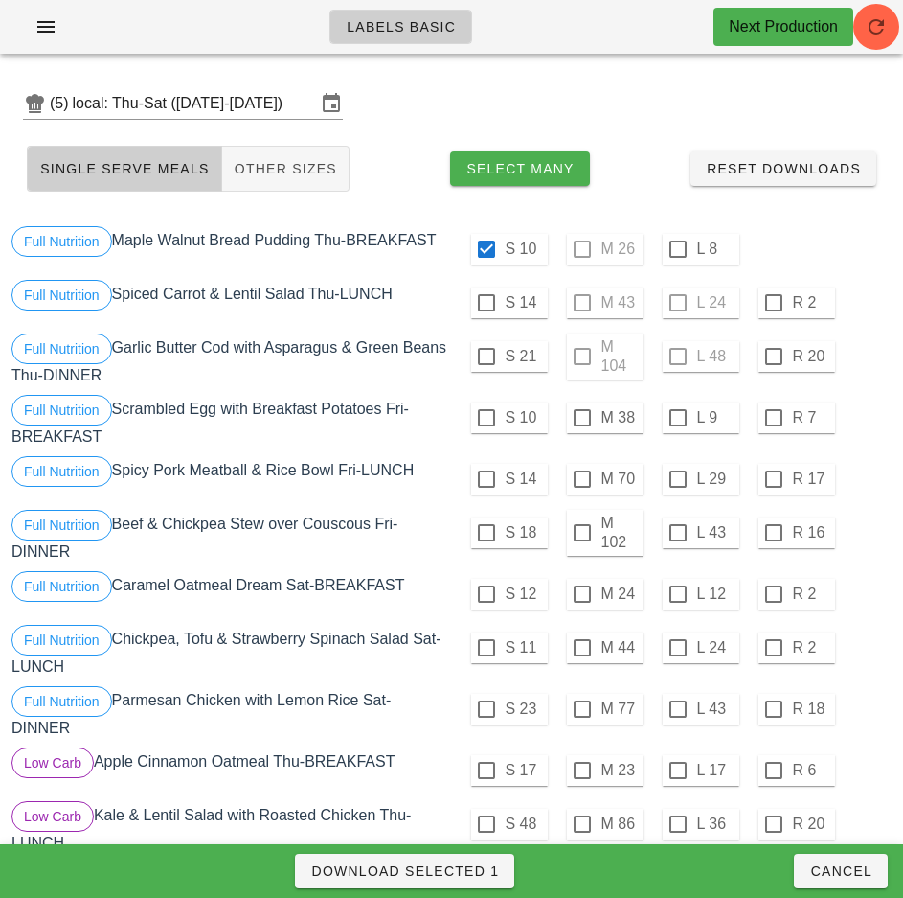 Image resolution: width=903 pixels, height=898 pixels. I want to click on div: Scrambled Egg with Breakfast Potatoes Fri-BREAKFAST, so click(230, 422).